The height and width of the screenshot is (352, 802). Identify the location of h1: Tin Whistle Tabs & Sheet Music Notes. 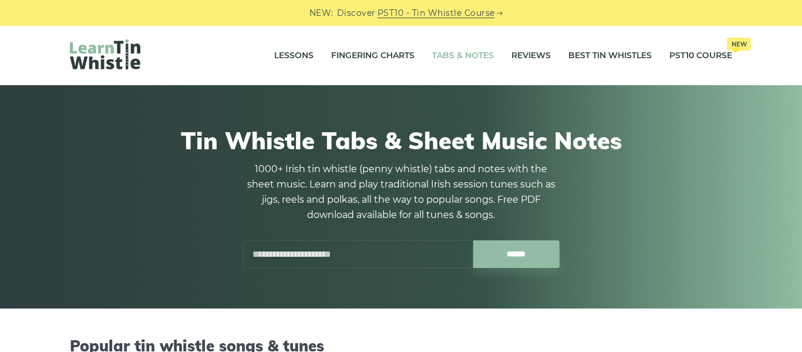
(401, 140).